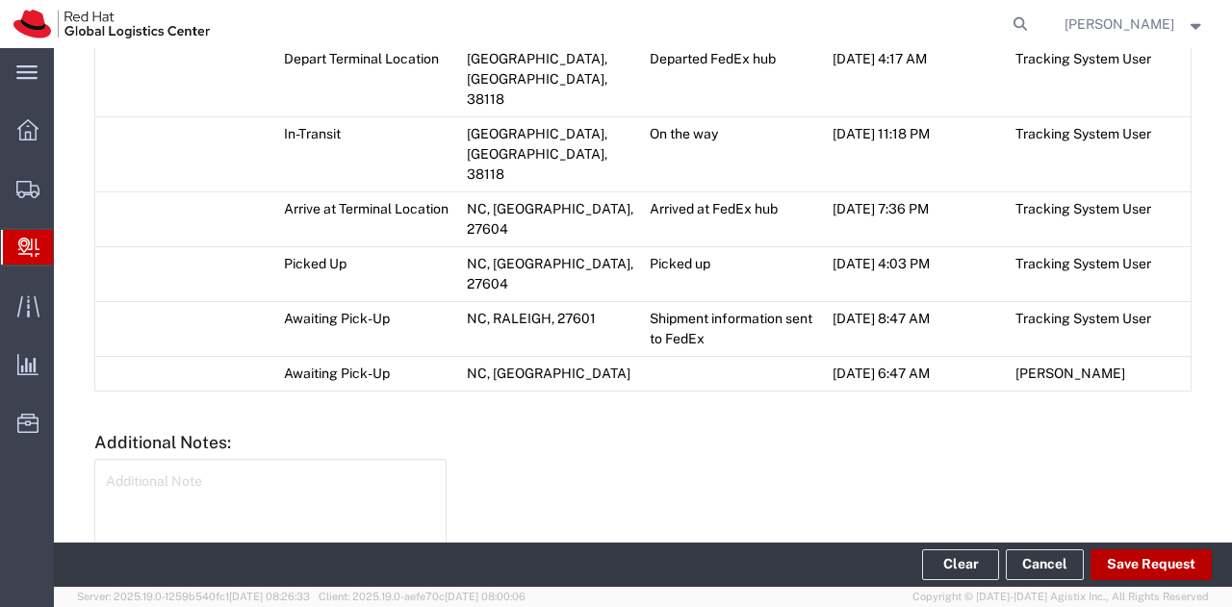 The width and height of the screenshot is (1232, 607). Describe the element at coordinates (960, 565) in the screenshot. I see `button: Clear` at that location.